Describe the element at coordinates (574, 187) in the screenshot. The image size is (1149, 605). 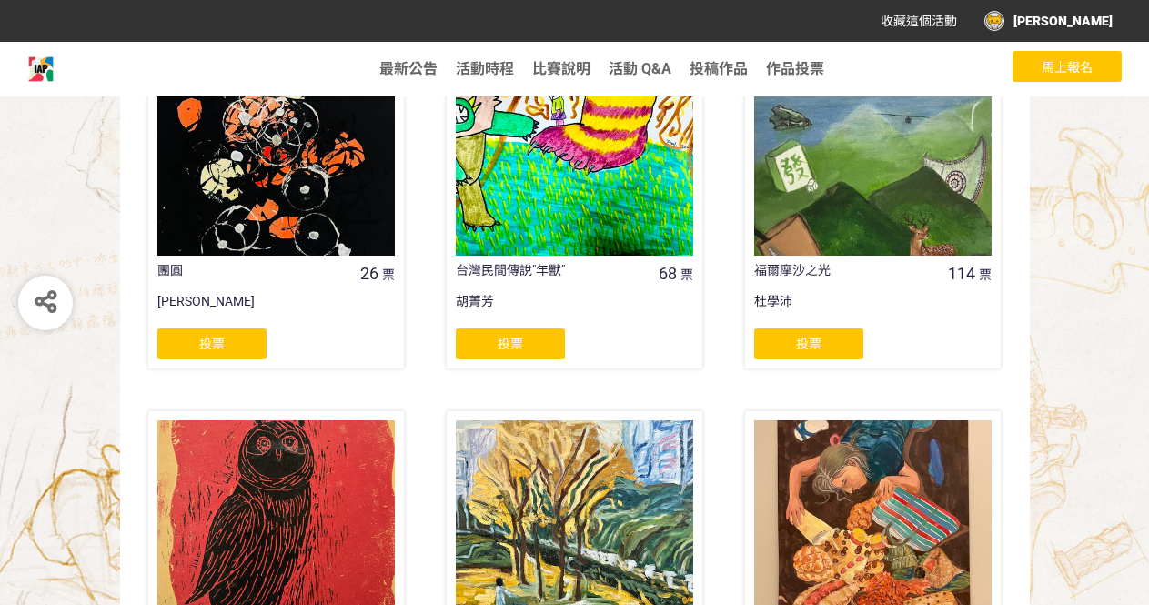
I see `a: 台灣民間傳說"年獸"68票胡菁芳投票` at that location.